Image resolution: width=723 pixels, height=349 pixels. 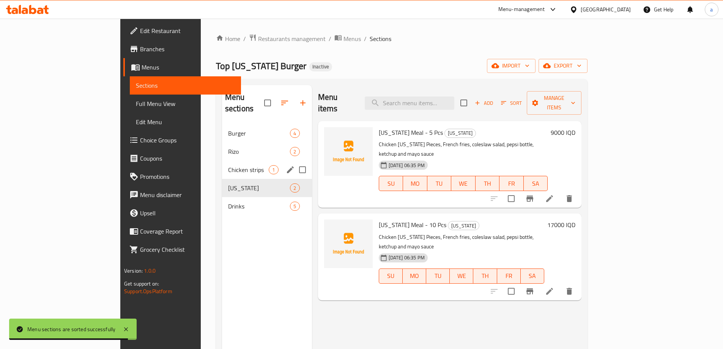 What do you see at coordinates (188, 140) in the screenshot?
I see `span: Choice Groups` at bounding box center [188, 140].